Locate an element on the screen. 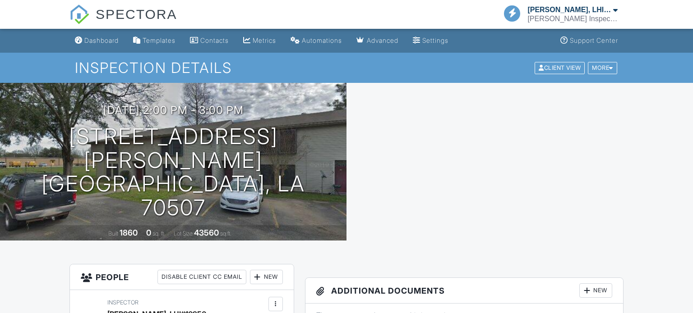  a: Settings is located at coordinates (430, 41).